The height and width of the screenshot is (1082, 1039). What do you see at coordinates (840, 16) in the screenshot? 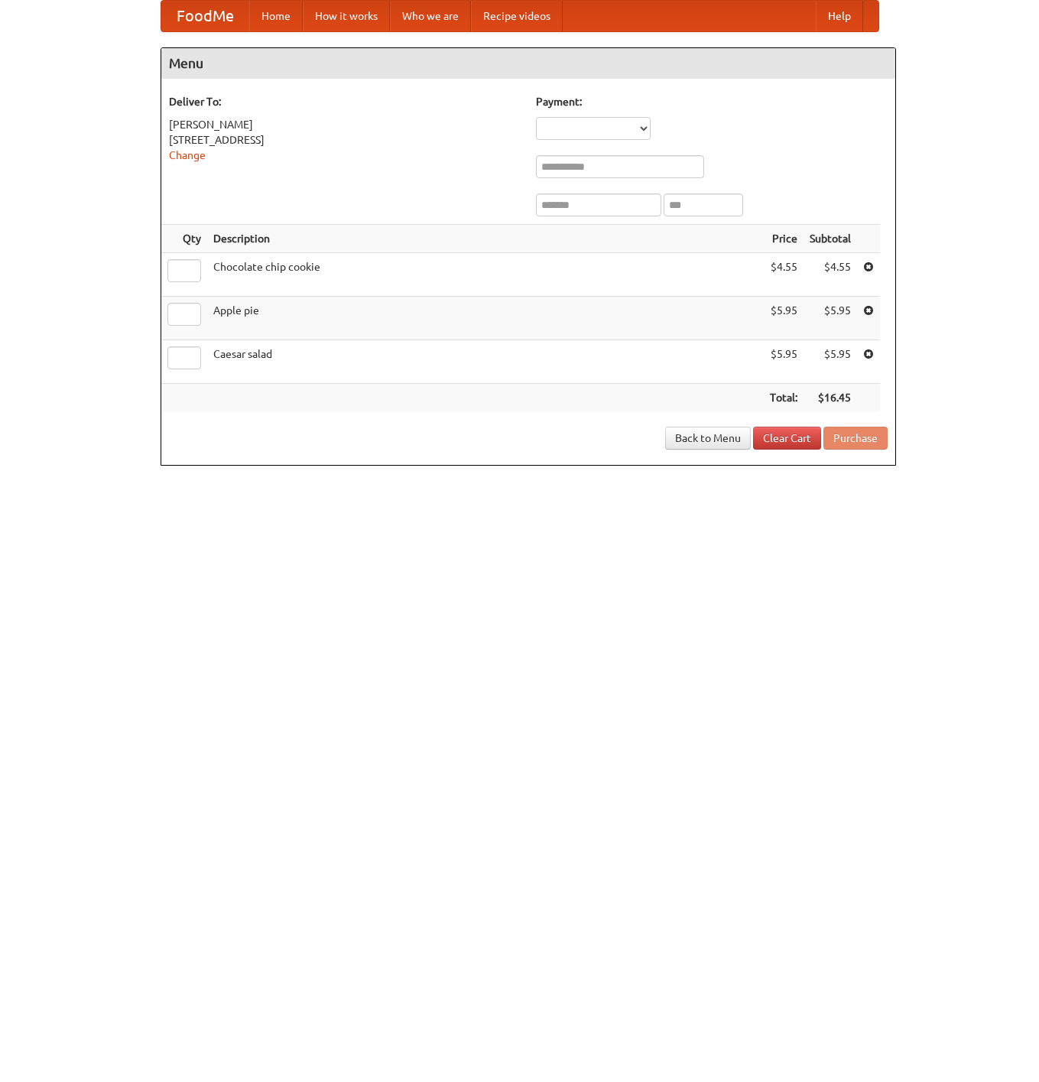
I see `a: Help` at bounding box center [840, 16].